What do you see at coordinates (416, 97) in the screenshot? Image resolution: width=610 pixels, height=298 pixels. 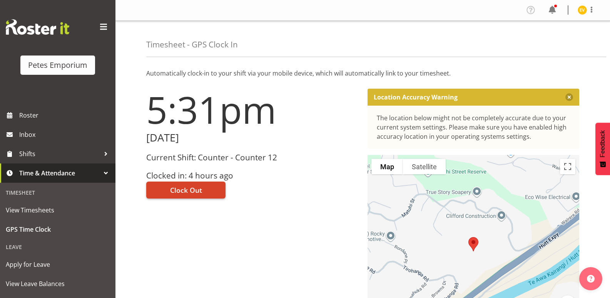 I see `p: Location Accuracy Warning` at bounding box center [416, 97].